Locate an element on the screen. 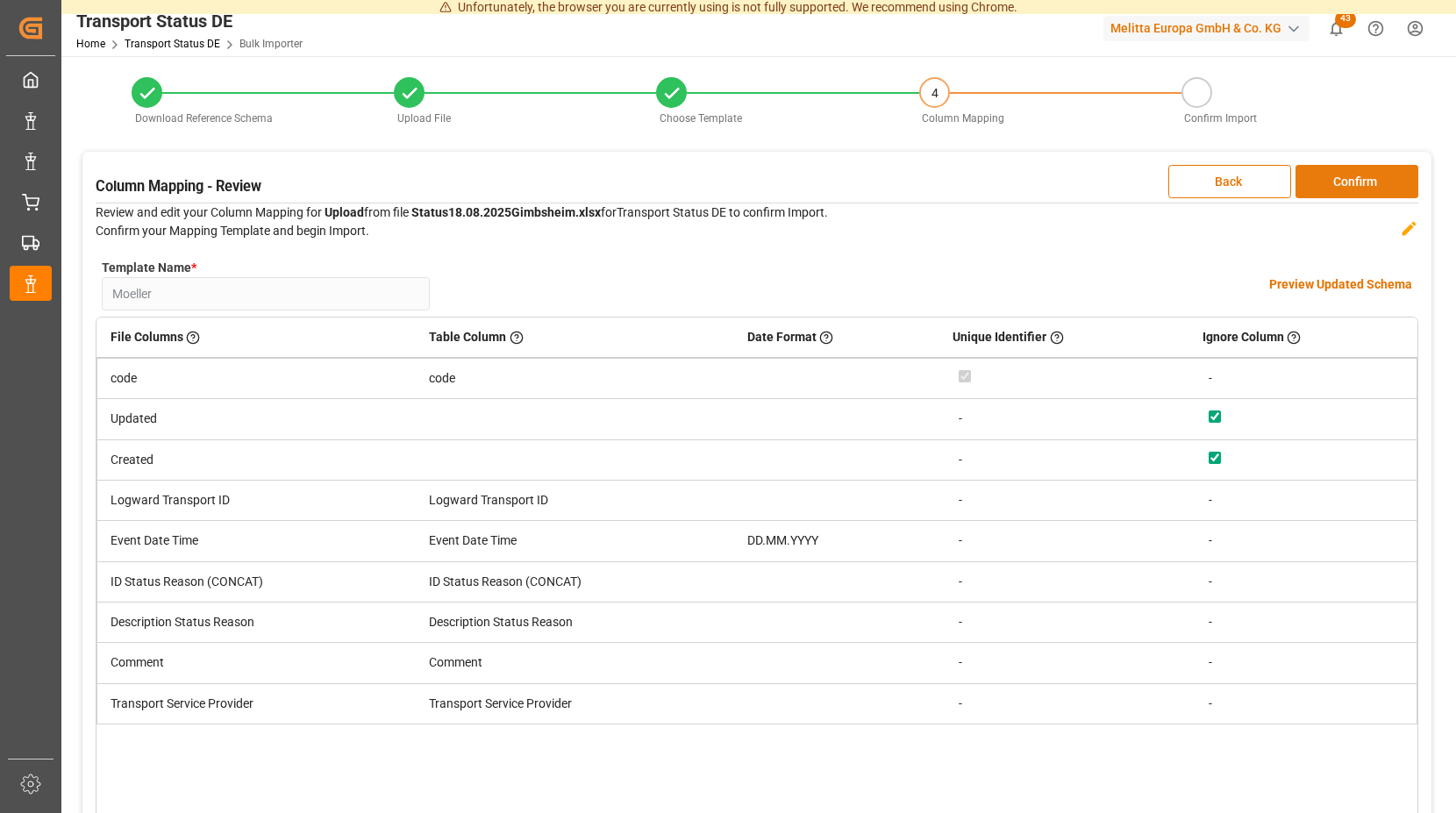 The width and height of the screenshot is (1456, 813). h3: Column Mapping is located at coordinates (178, 187).